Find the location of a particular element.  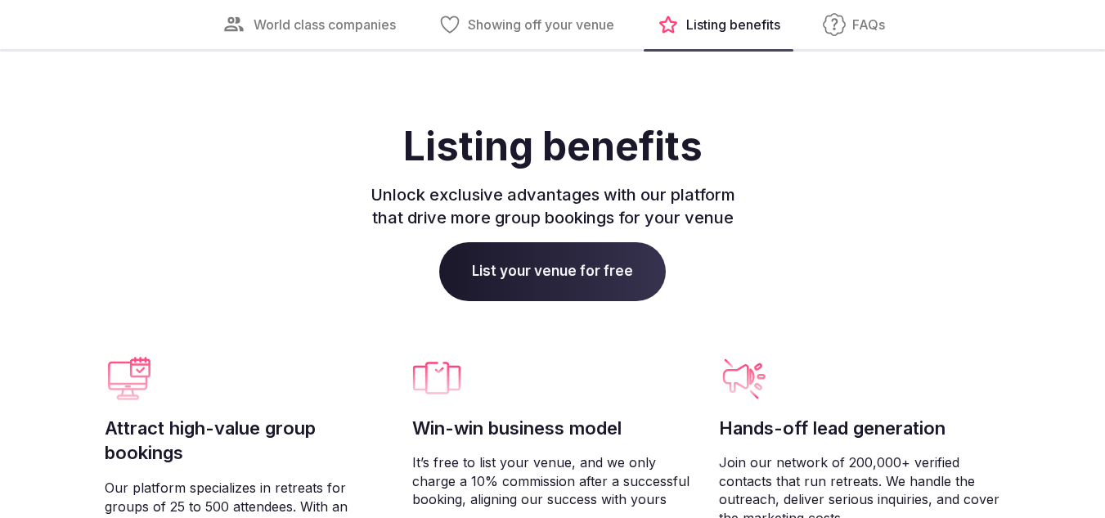

h2: Listing benefits is located at coordinates (553, 146).